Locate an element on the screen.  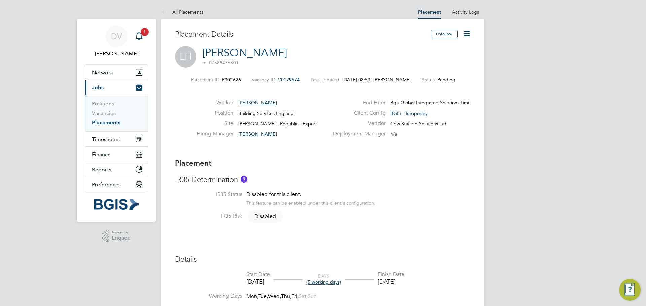
a: Placement is located at coordinates (429, 12).